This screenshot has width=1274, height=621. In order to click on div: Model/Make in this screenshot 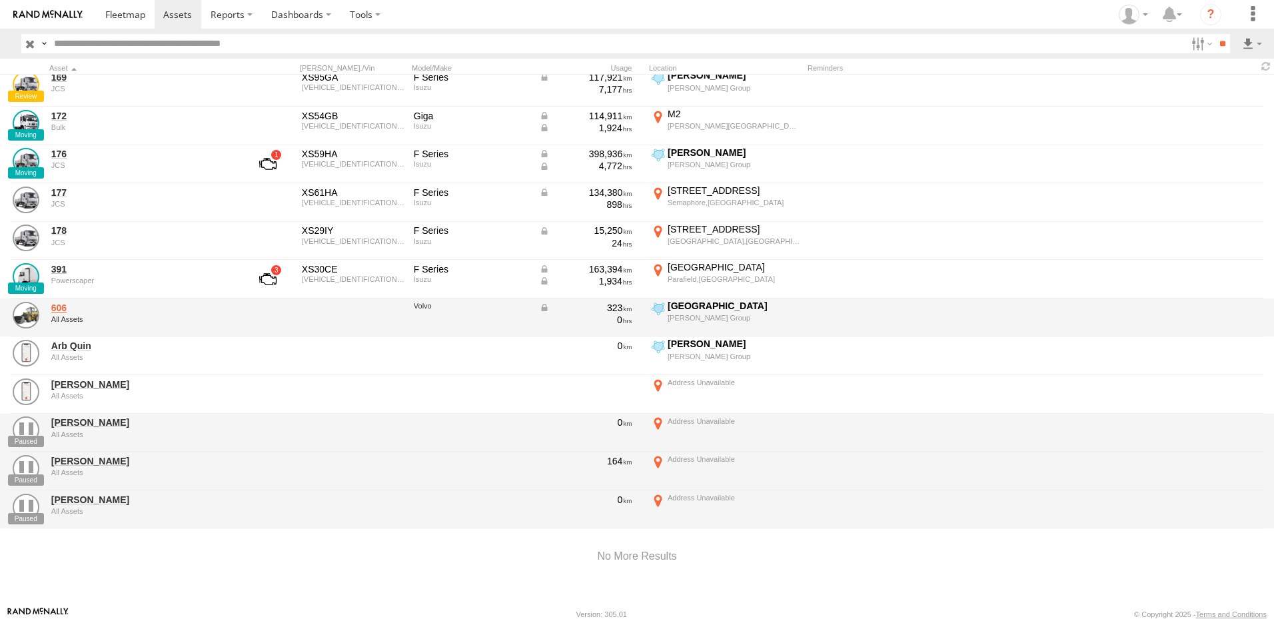, I will do `click(472, 68)`.